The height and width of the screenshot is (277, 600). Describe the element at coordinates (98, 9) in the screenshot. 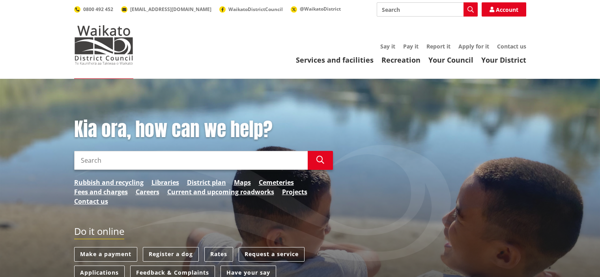

I see `span: 0800 492 452` at that location.